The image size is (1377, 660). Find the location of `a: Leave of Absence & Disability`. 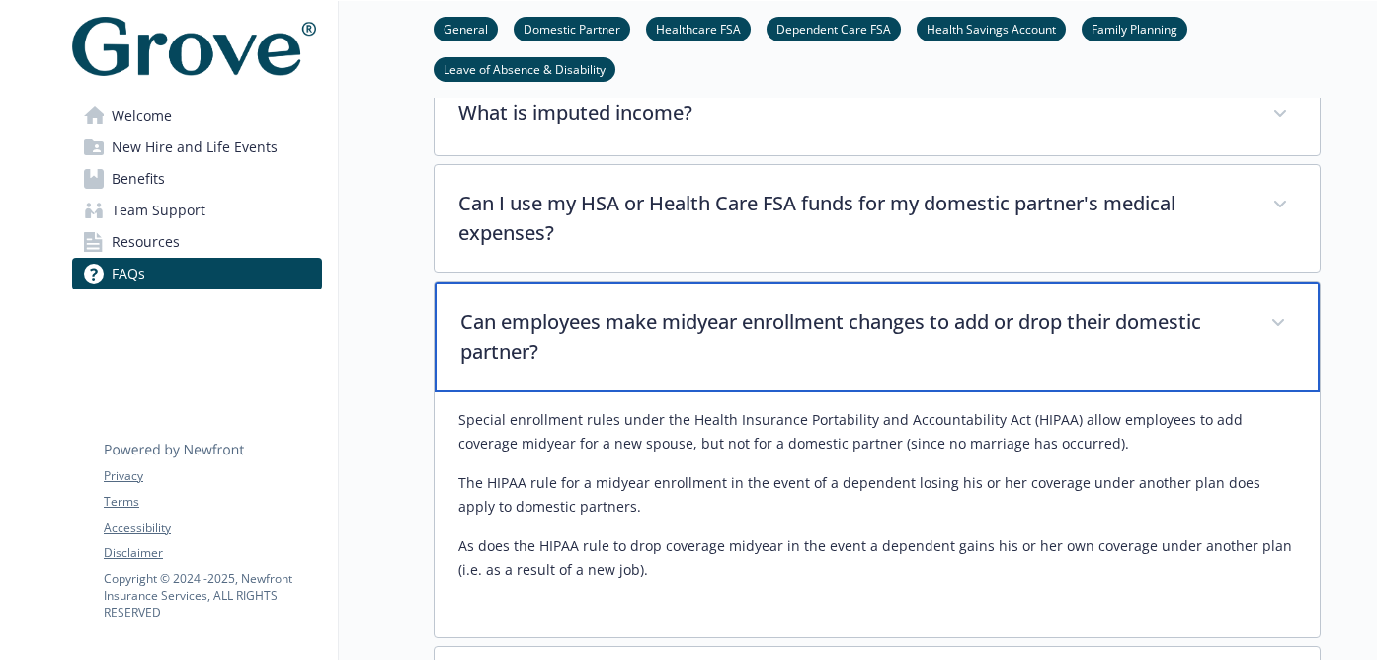

a: Leave of Absence & Disability is located at coordinates (525, 68).